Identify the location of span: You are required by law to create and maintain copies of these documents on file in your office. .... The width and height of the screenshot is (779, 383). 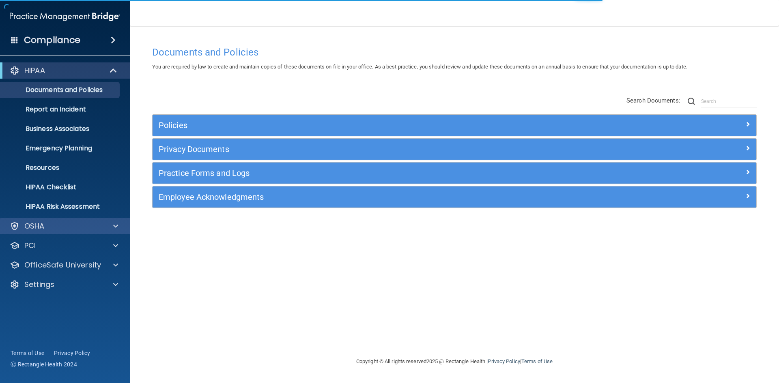
(419, 67).